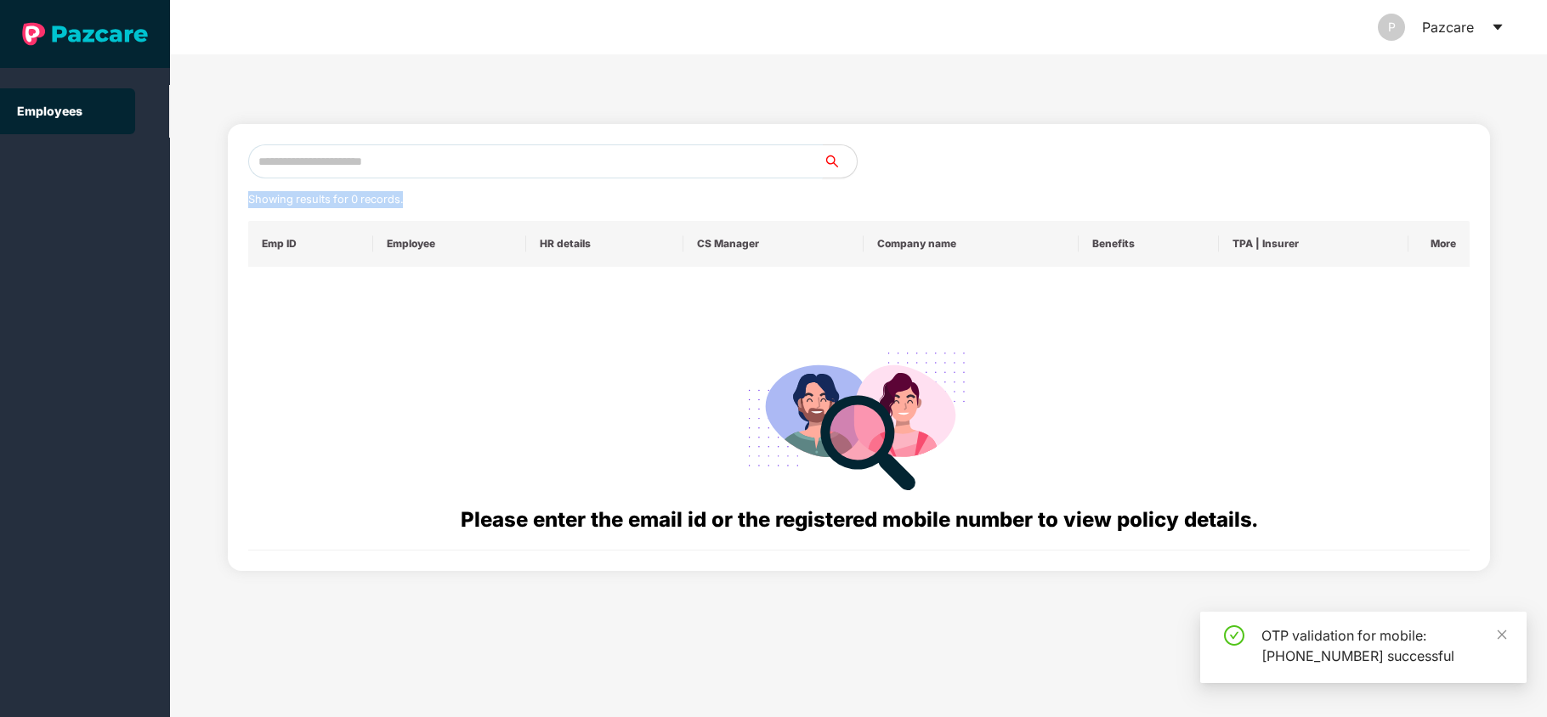 Image resolution: width=1547 pixels, height=717 pixels. Describe the element at coordinates (450, 244) in the screenshot. I see `th: Employee` at that location.